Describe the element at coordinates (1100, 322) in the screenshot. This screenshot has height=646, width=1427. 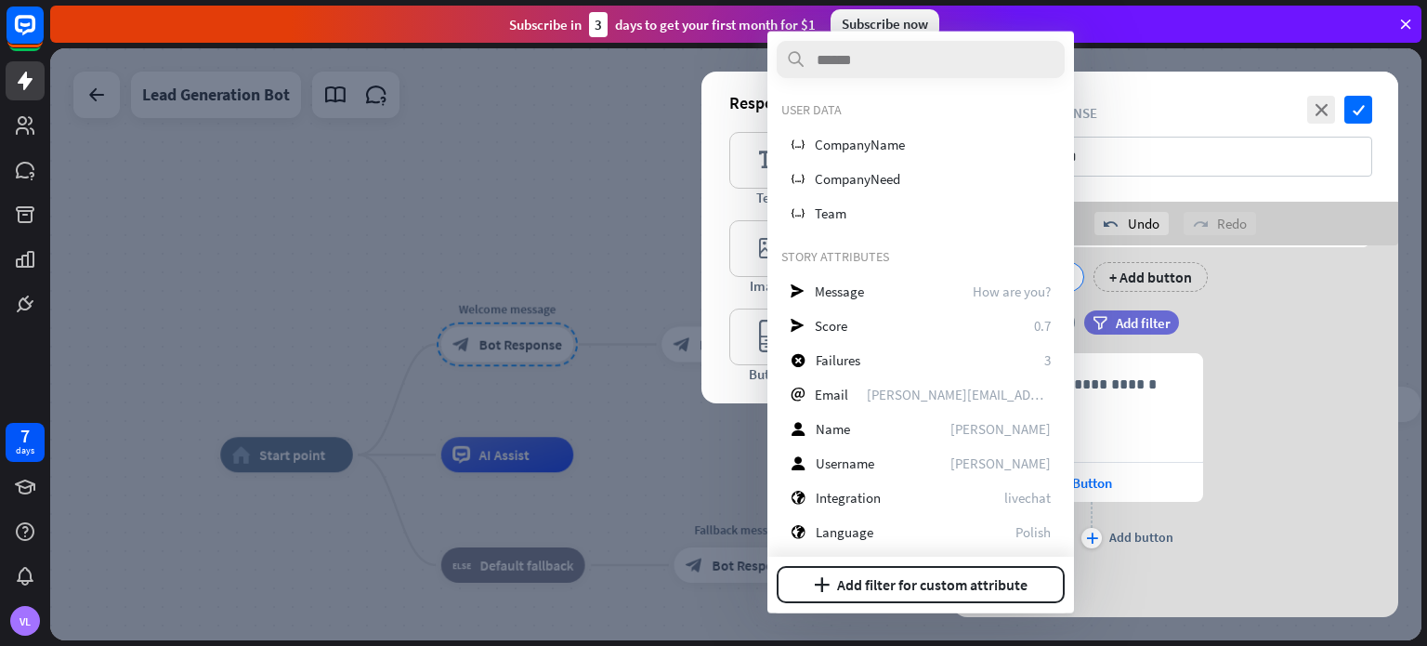
I see `i: filter` at that location.